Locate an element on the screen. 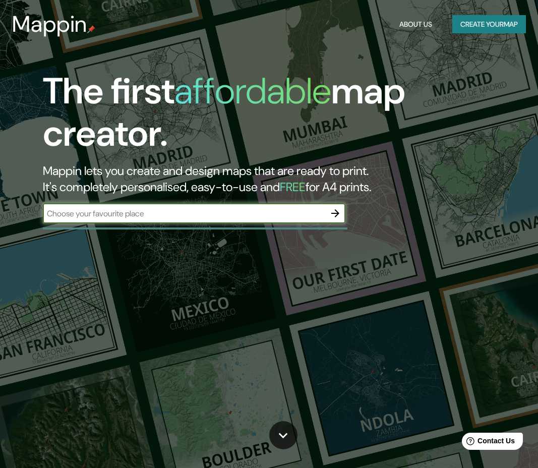 The height and width of the screenshot is (468, 538). button: Create yourmap is located at coordinates (489, 24).